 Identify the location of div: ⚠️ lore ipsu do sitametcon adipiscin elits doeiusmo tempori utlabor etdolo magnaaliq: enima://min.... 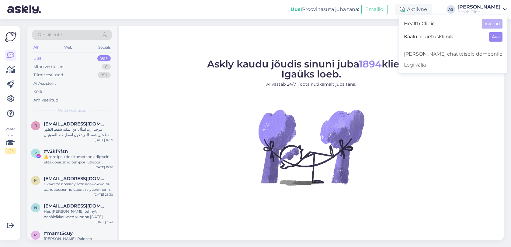
(79, 160).